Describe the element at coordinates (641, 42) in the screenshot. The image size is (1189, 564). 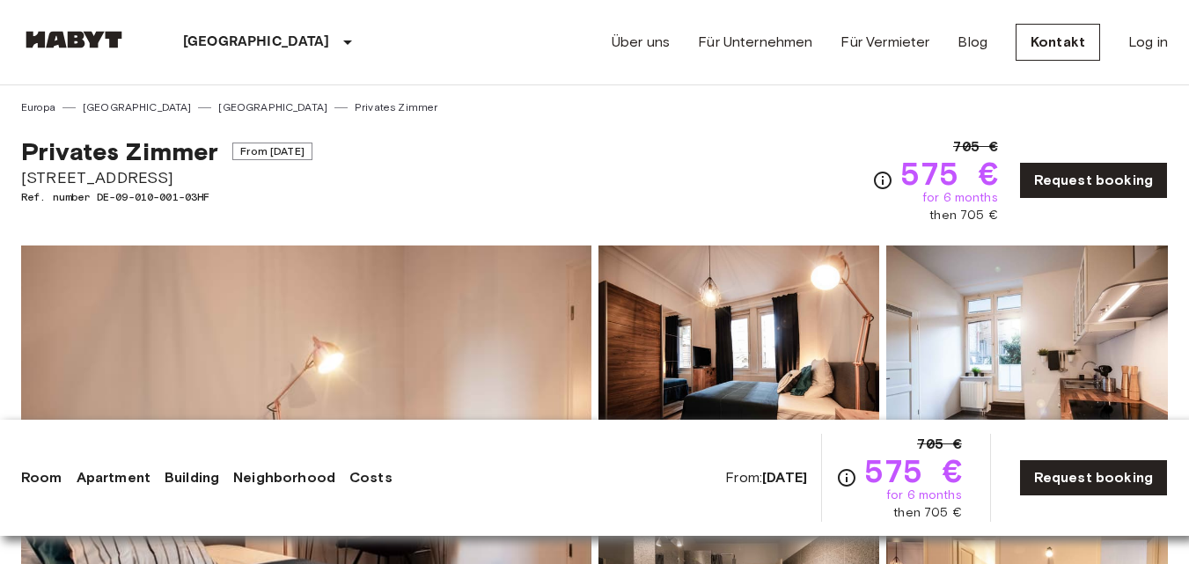
I see `a: Über uns` at that location.